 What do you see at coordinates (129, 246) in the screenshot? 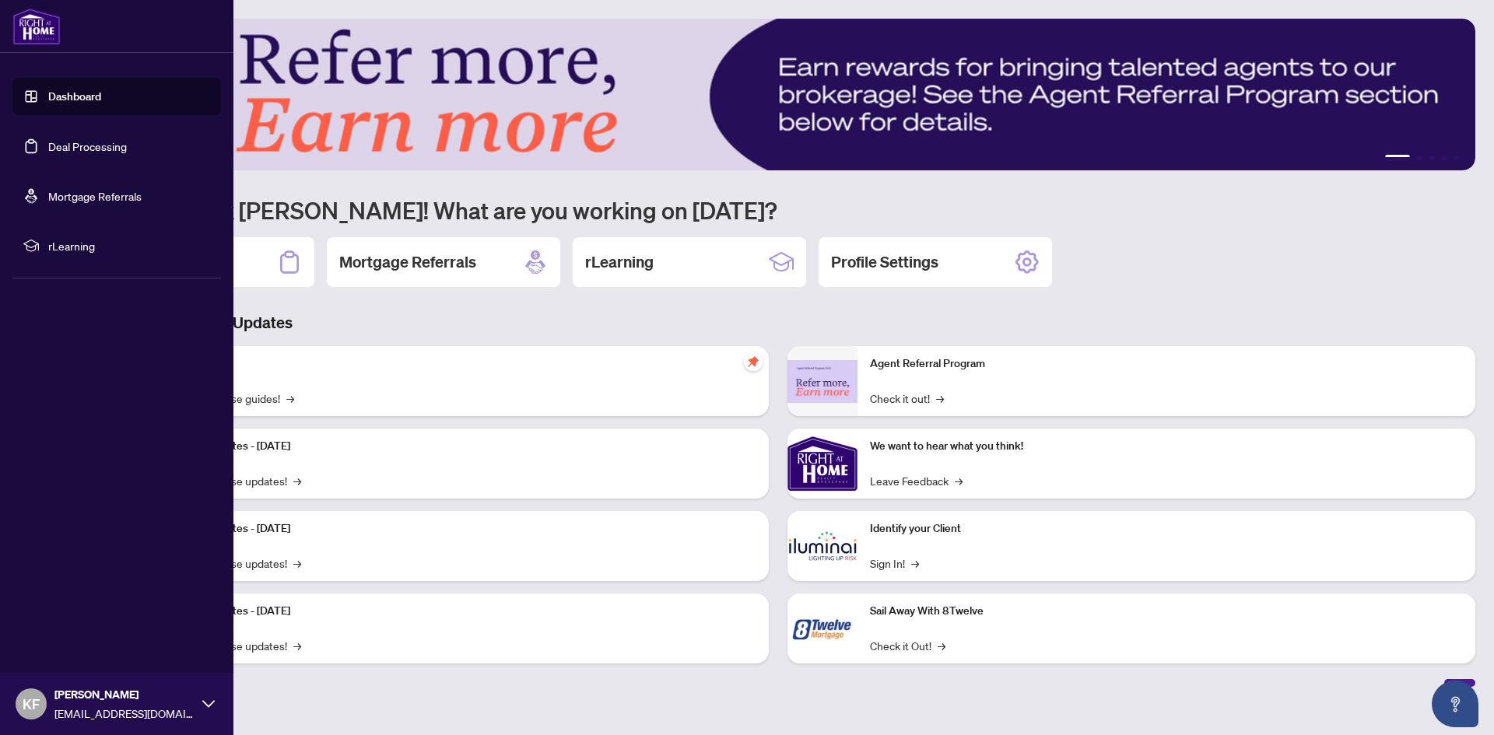
I see `span: rLearning` at bounding box center [129, 246].